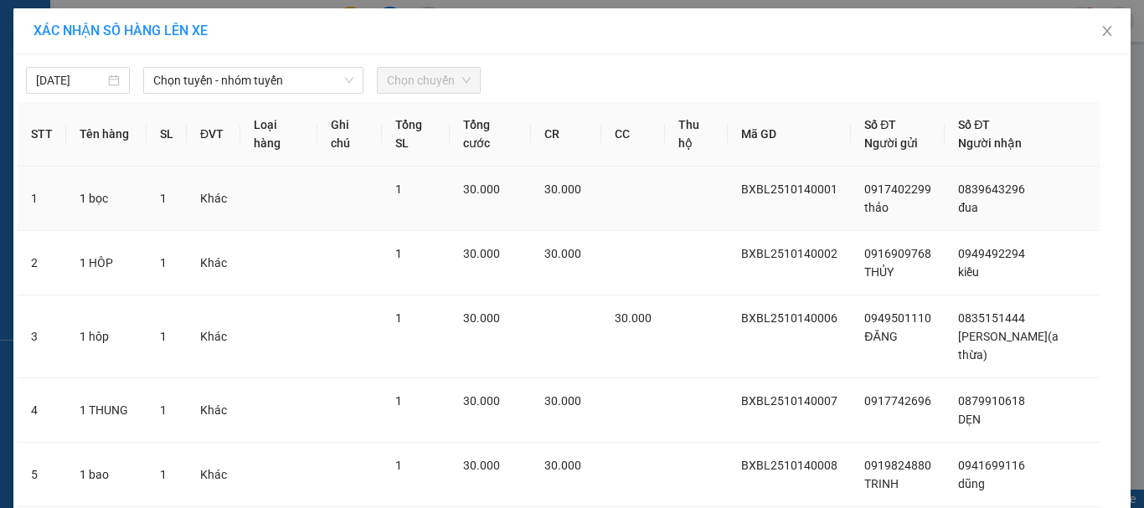  I want to click on td: 1 HÔP, so click(106, 263).